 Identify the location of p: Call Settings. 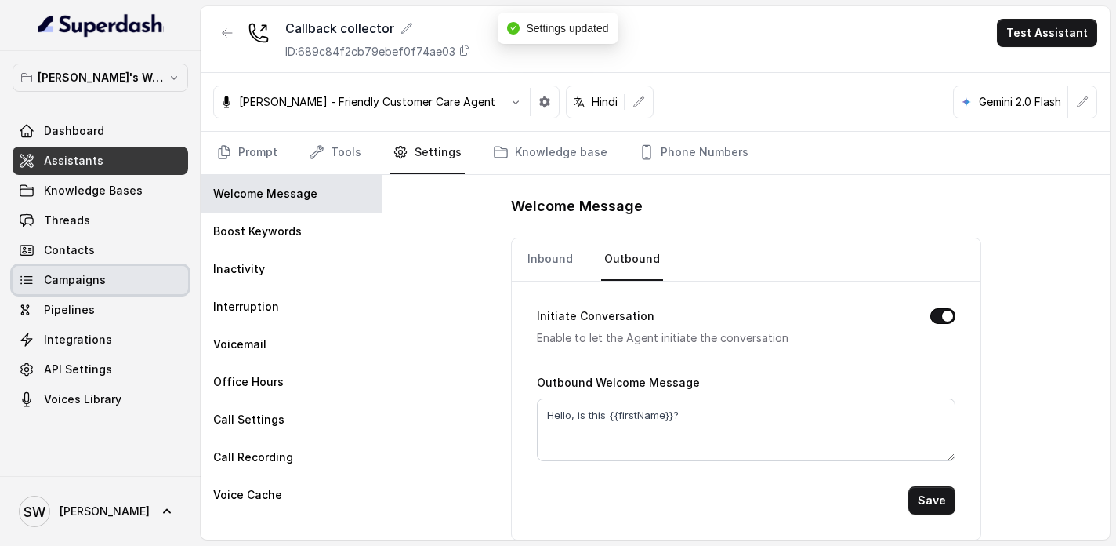
(248, 419).